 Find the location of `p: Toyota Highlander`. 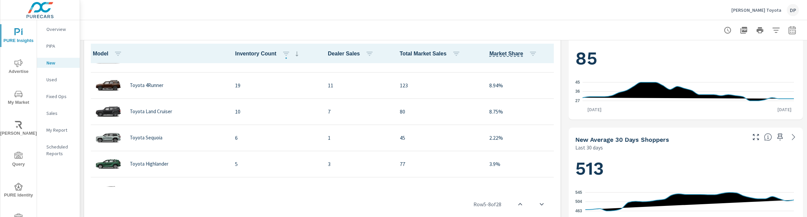

p: Toyota Highlander is located at coordinates (149, 164).